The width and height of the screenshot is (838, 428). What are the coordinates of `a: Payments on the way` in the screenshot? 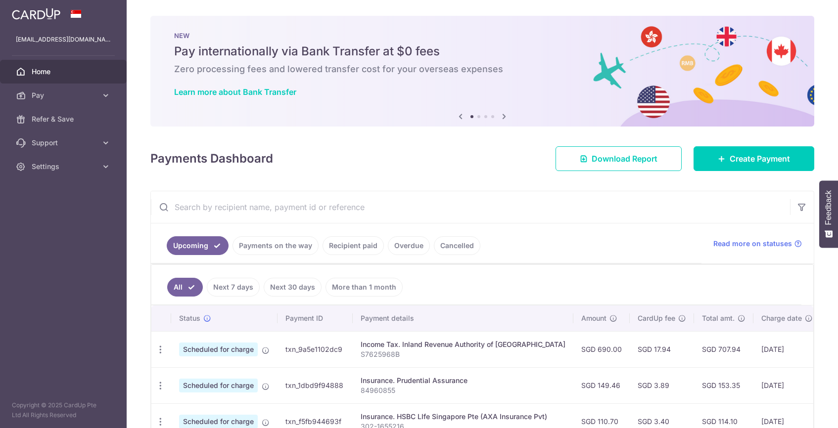 It's located at (275, 246).